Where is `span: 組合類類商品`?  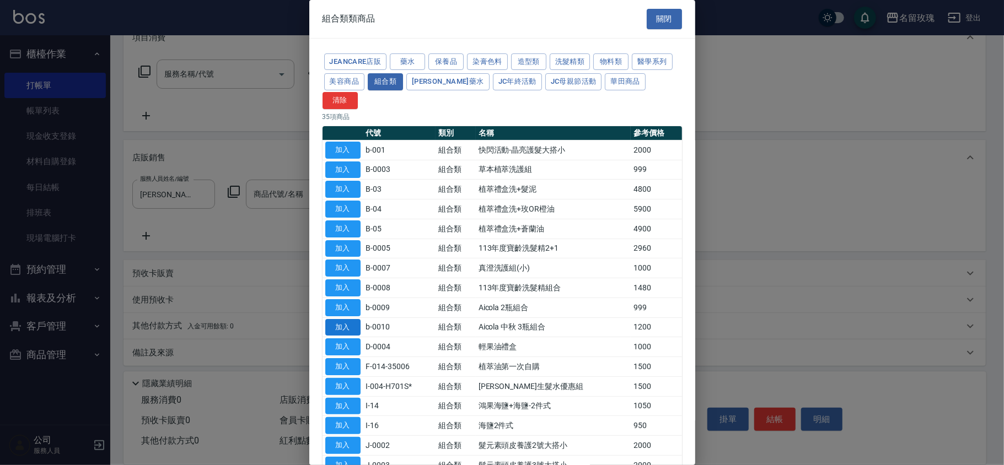
span: 組合類類商品 is located at coordinates (349, 19).